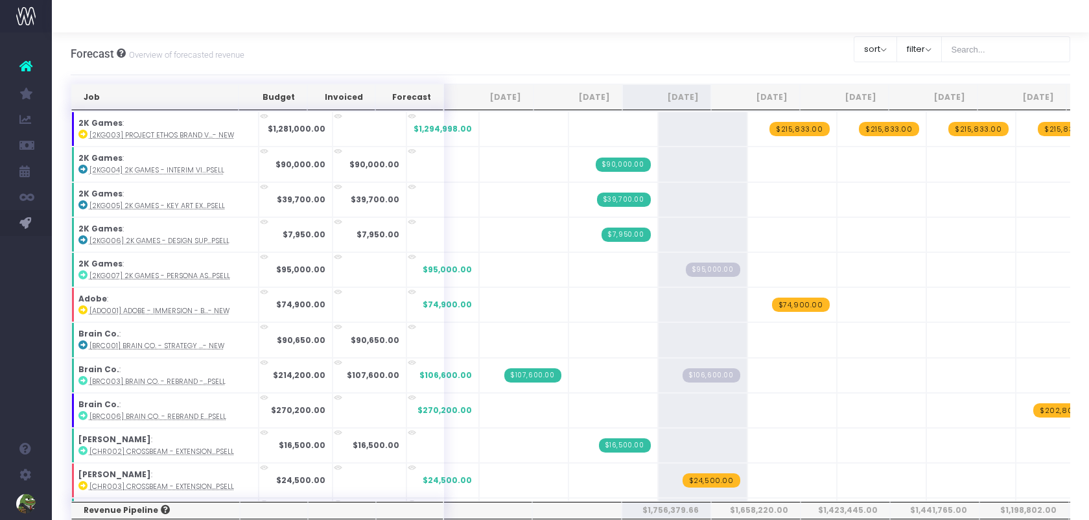  I want to click on button: sort, so click(875, 49).